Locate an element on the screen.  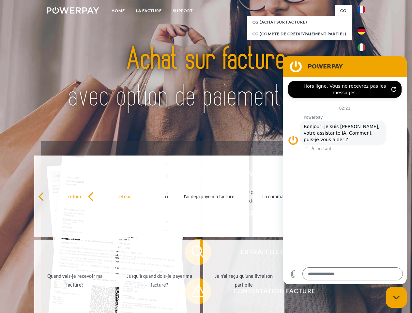
a: Support is located at coordinates (183, 11).